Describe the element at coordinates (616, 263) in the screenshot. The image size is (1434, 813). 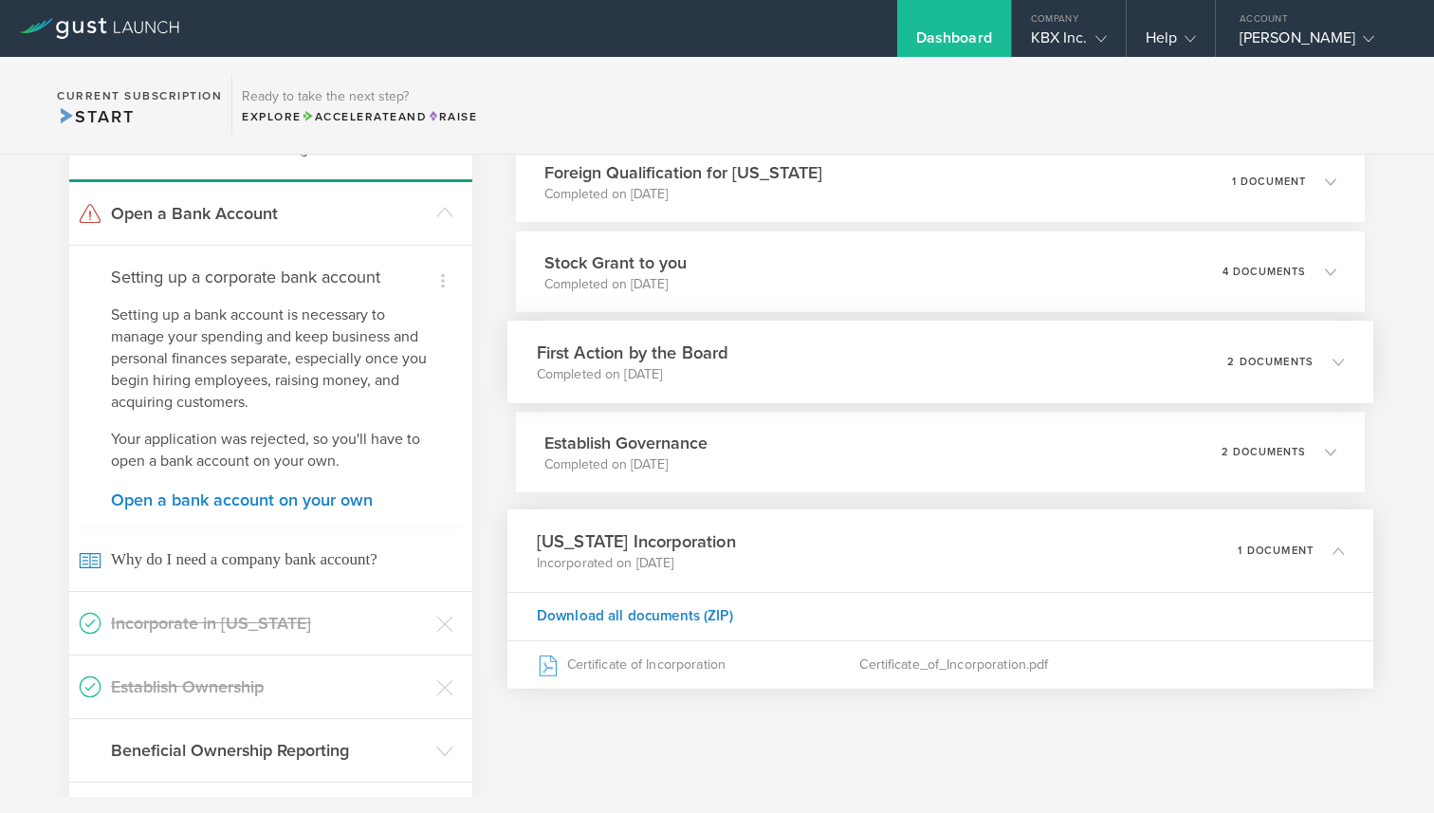
I see `h3: Stock Grant to you` at that location.